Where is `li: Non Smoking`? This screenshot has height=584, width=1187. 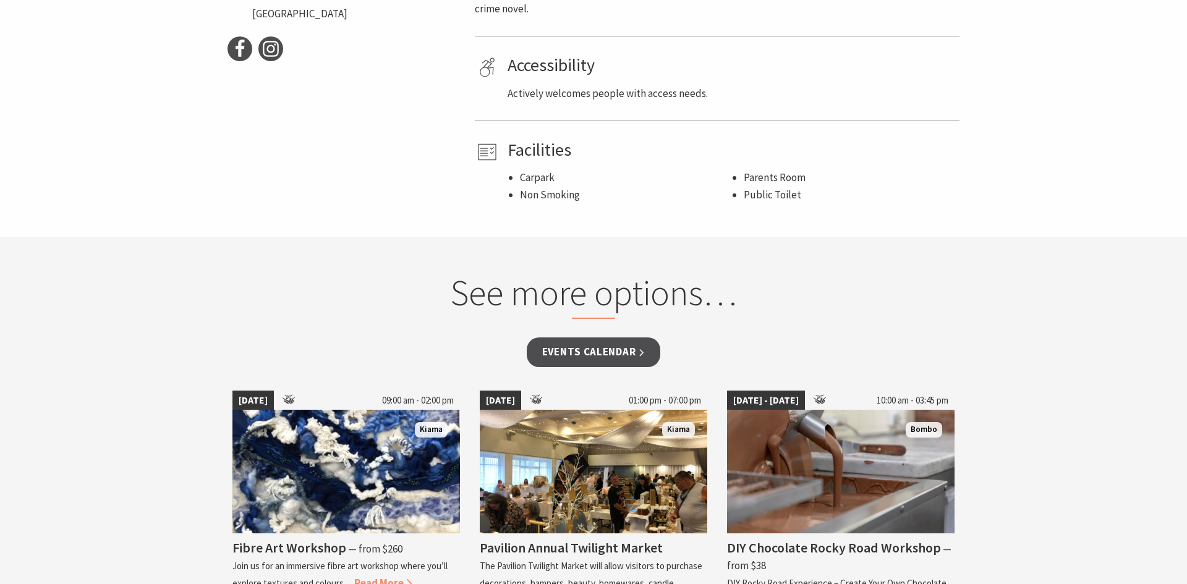
li: Non Smoking is located at coordinates (626, 195).